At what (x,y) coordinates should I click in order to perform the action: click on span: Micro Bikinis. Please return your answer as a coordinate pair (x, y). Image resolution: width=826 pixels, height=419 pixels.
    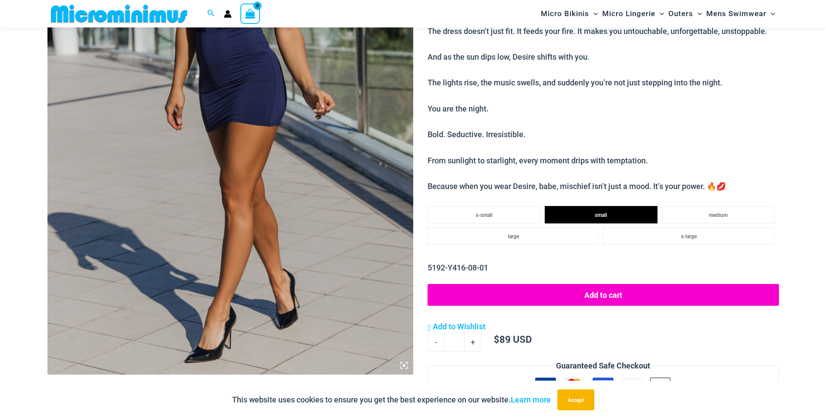
    Looking at the image, I should click on (565, 13).